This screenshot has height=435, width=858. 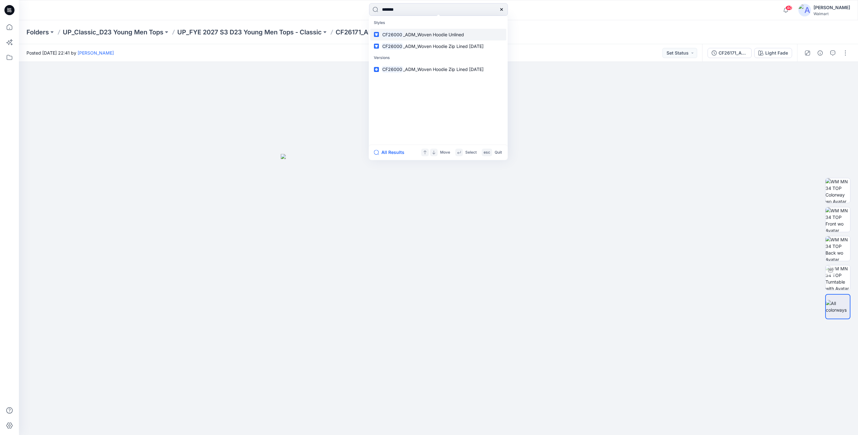 What do you see at coordinates (773, 53) in the screenshot?
I see `button: Light Fade` at bounding box center [773, 53].